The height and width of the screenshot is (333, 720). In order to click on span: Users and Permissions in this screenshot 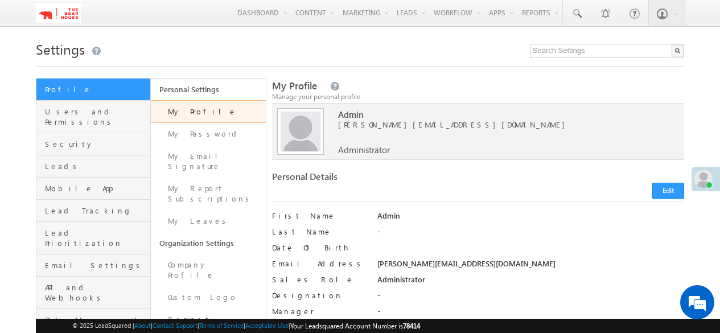, I will do `click(96, 117)`.